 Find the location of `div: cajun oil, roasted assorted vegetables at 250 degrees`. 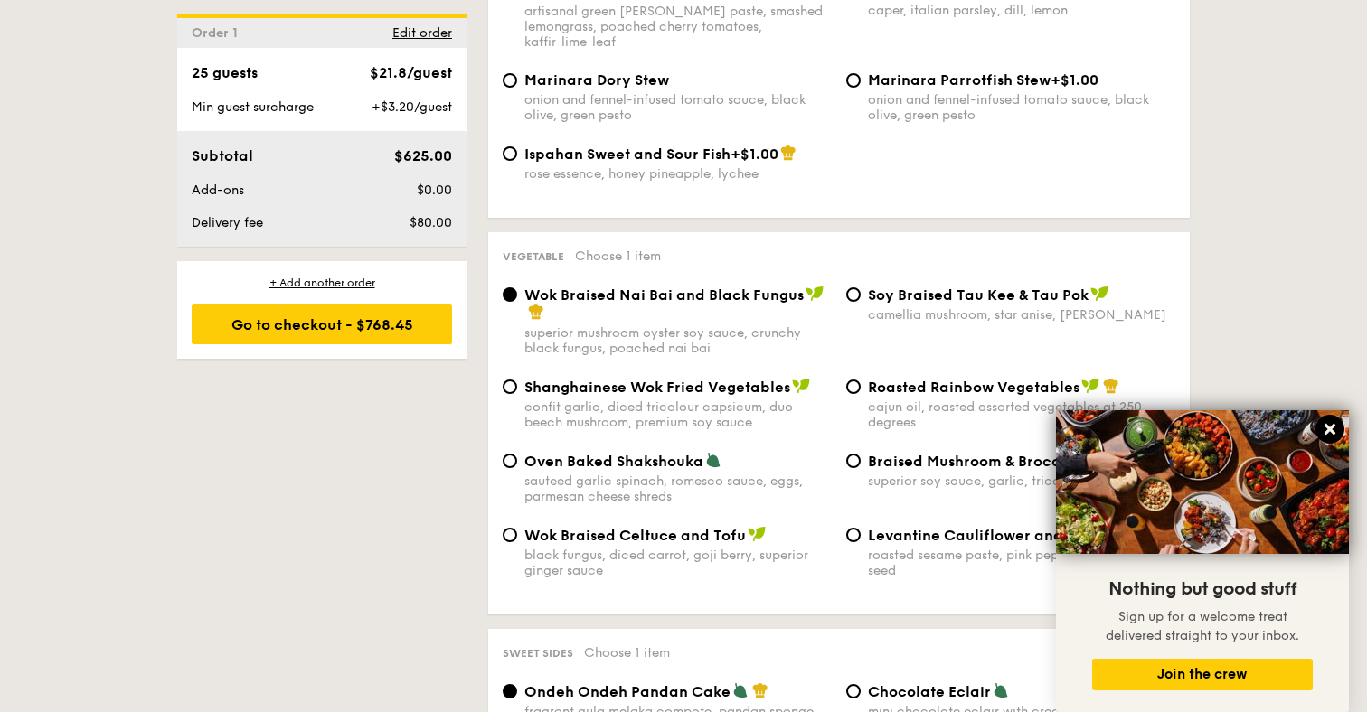

div: cajun oil, roasted assorted vegetables at 250 degrees is located at coordinates (1022, 415).